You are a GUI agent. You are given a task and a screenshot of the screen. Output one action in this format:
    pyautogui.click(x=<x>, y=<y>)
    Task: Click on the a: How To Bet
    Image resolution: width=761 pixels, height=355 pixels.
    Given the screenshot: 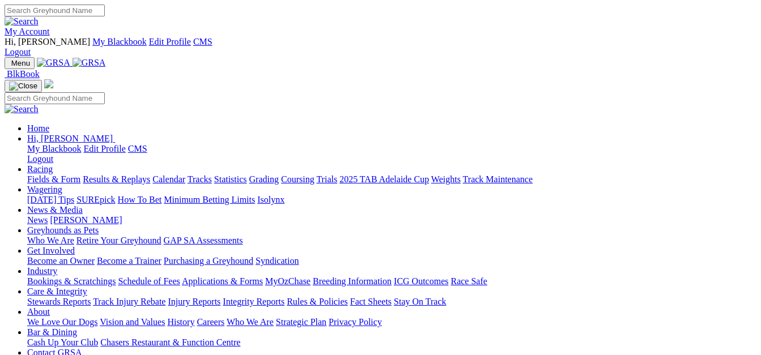 What is the action you would take?
    pyautogui.click(x=140, y=199)
    